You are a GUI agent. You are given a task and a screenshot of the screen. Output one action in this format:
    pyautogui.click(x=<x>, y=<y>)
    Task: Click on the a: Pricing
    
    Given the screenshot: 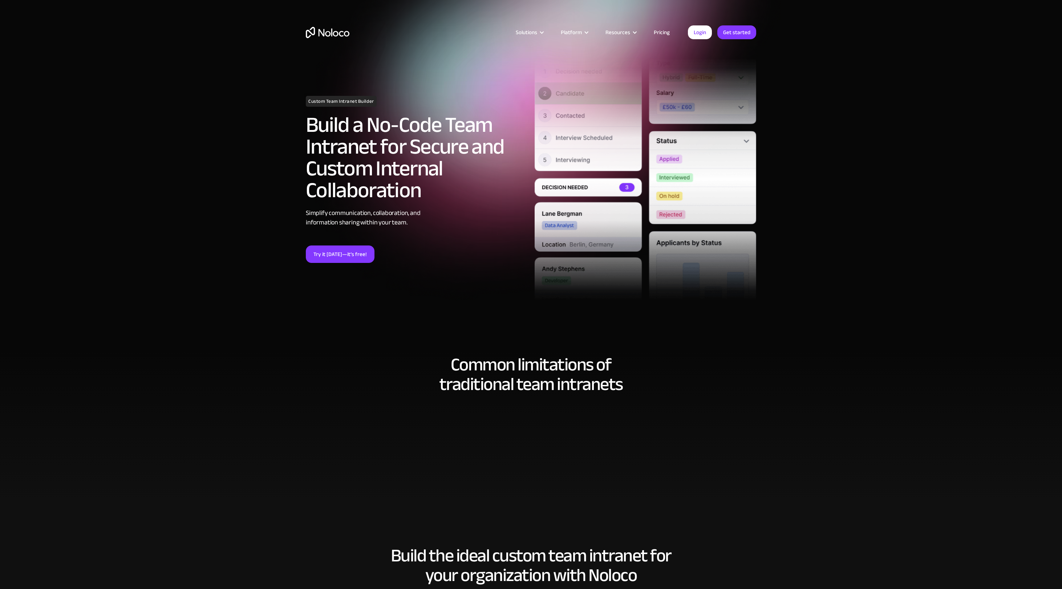 What is the action you would take?
    pyautogui.click(x=662, y=32)
    